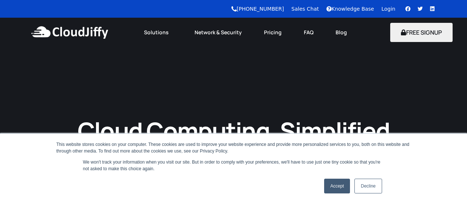 This screenshot has width=467, height=203. Describe the element at coordinates (234, 166) in the screenshot. I see `p: We won't track your information when you visit our site. But in order to comply with your prefere...` at that location.